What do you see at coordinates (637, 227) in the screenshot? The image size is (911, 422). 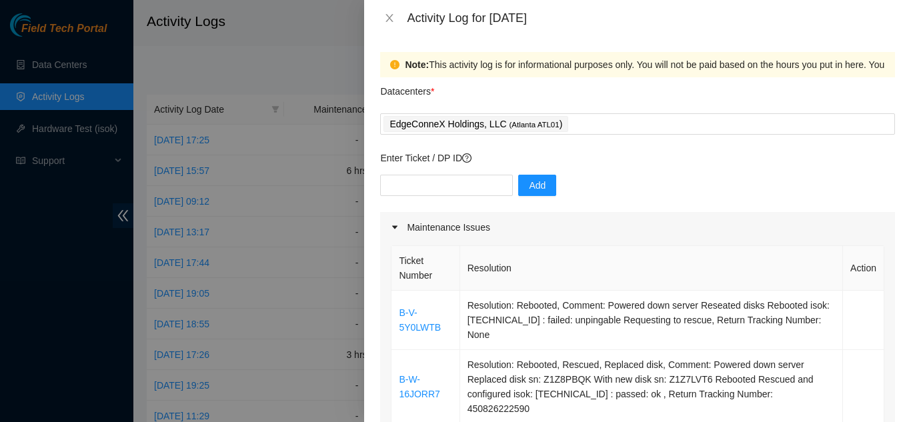 I see `div: Maintenance Issues` at bounding box center [637, 227].